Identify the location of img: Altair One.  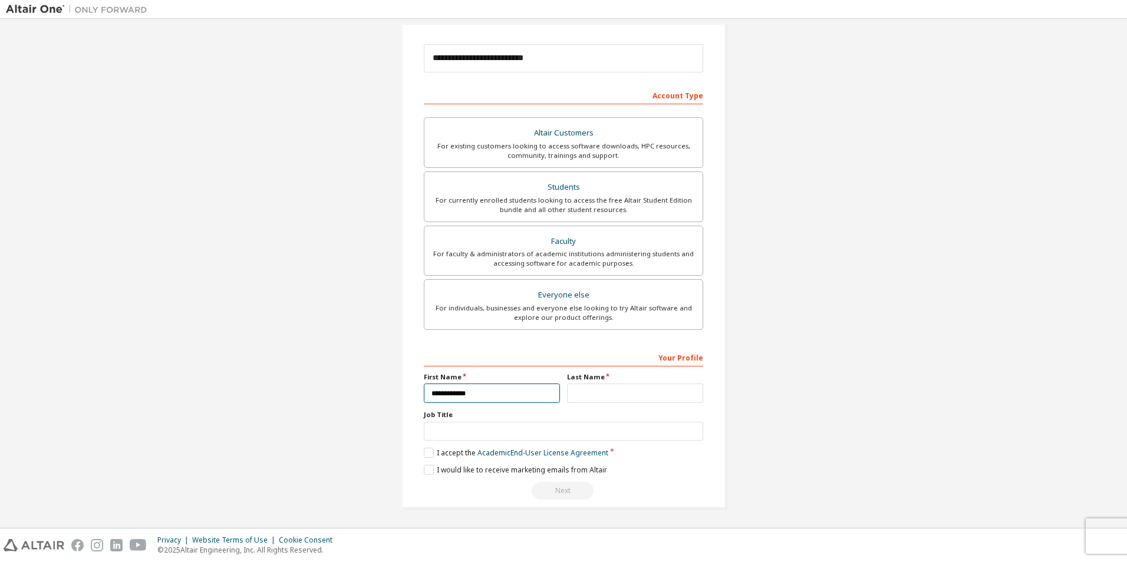
(80, 9).